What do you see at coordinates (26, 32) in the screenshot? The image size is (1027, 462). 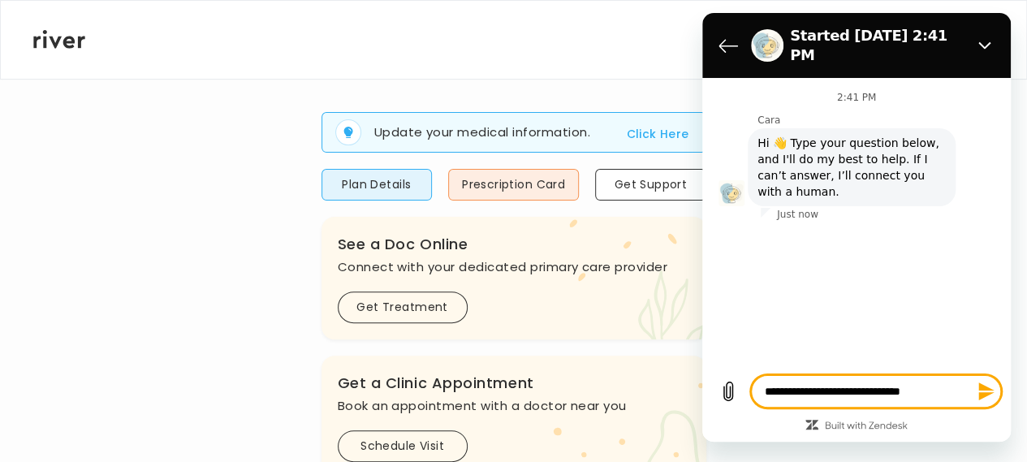 I see `button: Back to the conversation list` at bounding box center [26, 32].